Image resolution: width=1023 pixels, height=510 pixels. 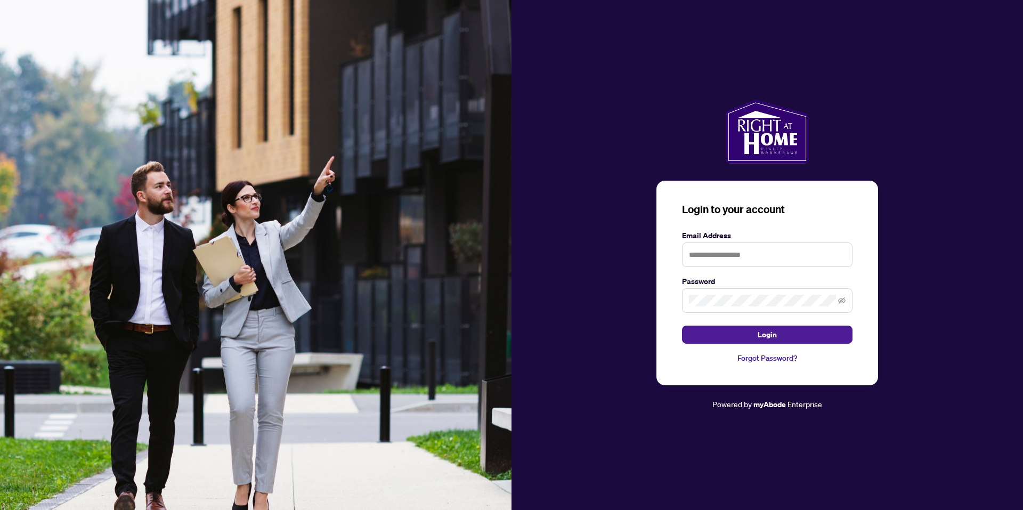 I want to click on label: Password, so click(x=767, y=281).